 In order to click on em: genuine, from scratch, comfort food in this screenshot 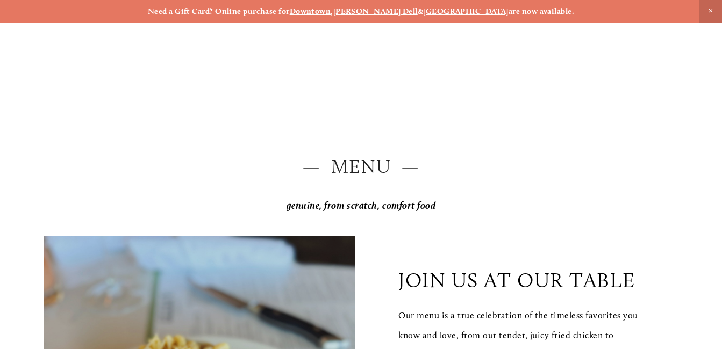, I will do `click(361, 206)`.